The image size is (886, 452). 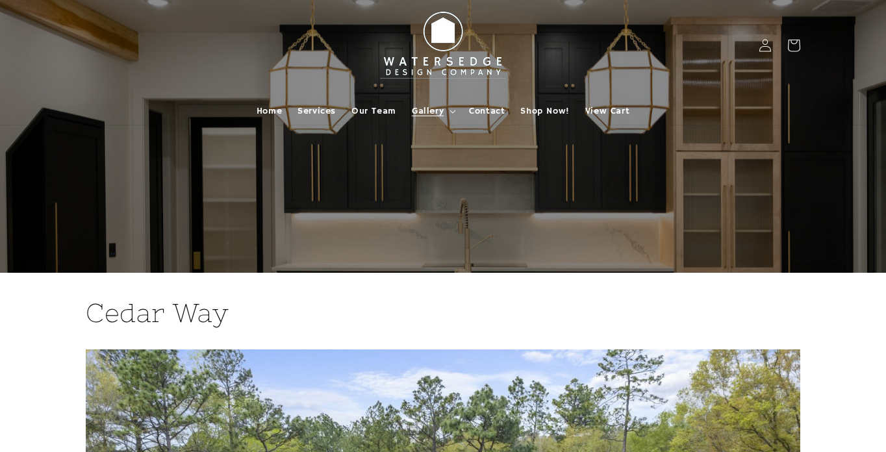 What do you see at coordinates (373, 111) in the screenshot?
I see `span: Our Team` at bounding box center [373, 111].